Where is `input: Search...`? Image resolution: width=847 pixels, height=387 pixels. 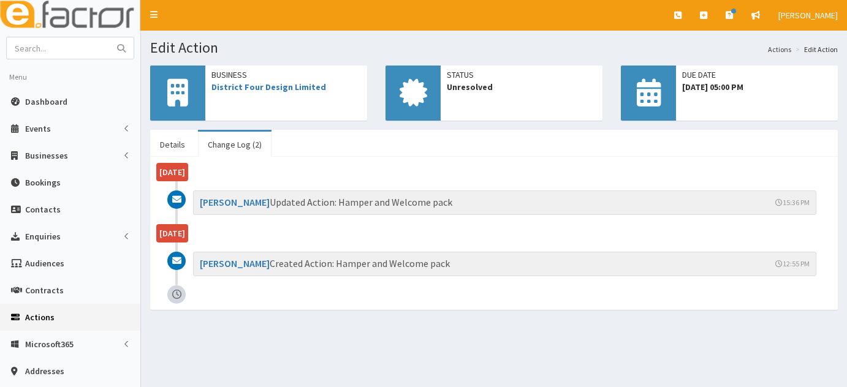 input: Search... is located at coordinates (58, 48).